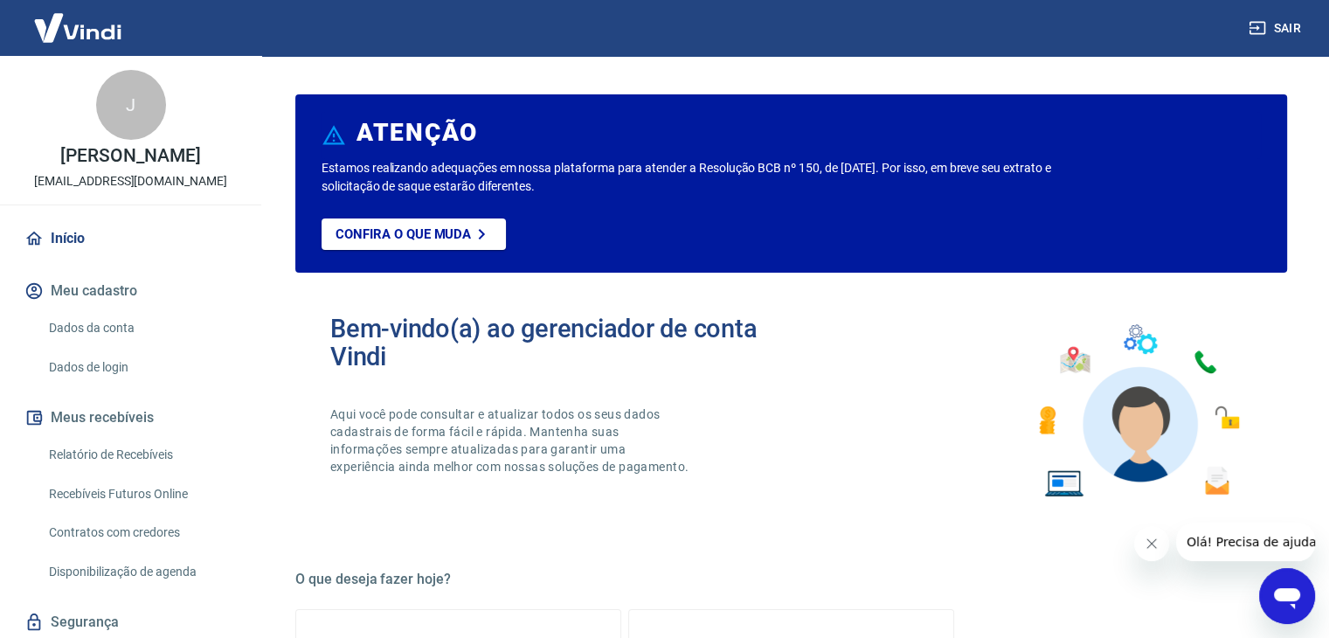  What do you see at coordinates (130, 239) in the screenshot?
I see `a: Início` at bounding box center [130, 239].